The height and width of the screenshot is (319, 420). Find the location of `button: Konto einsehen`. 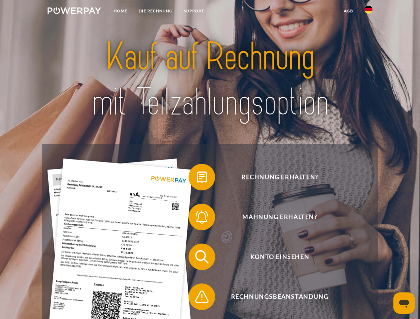

button: Konto einsehen is located at coordinates (275, 257).